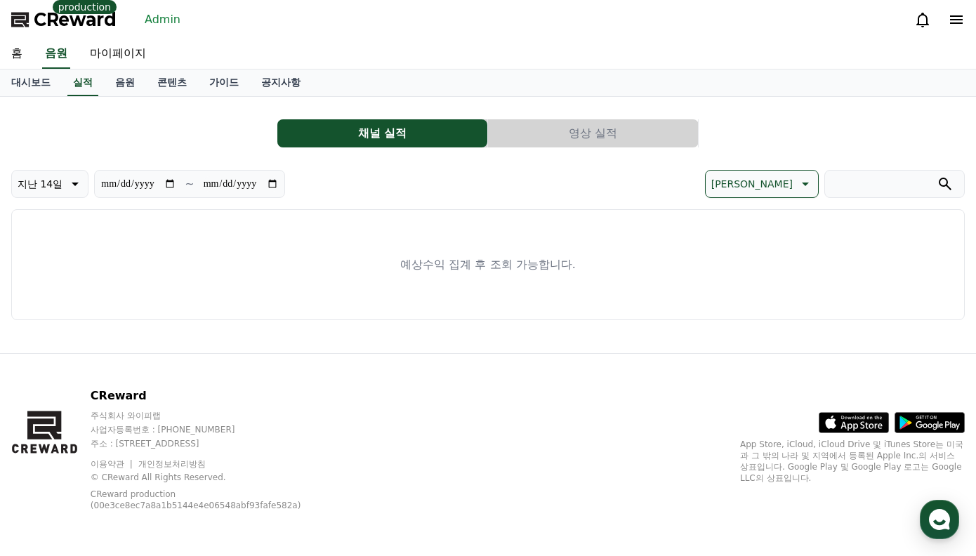 Image resolution: width=976 pixels, height=556 pixels. What do you see at coordinates (383, 133) in the screenshot?
I see `a: 채널 실적` at bounding box center [383, 133].